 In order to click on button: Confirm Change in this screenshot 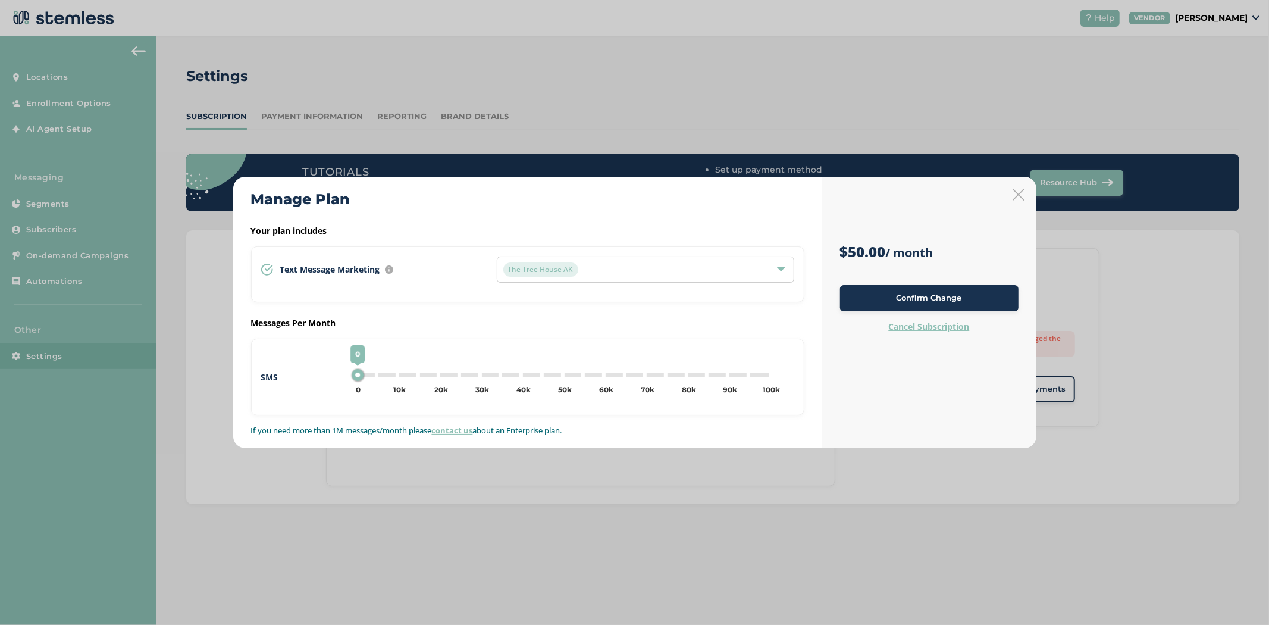, I will do `click(929, 298)`.